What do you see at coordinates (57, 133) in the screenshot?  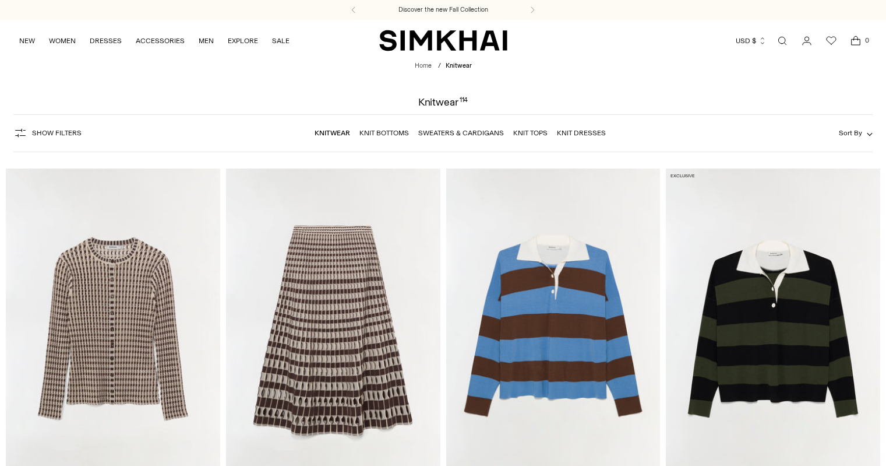 I see `span: Show Filters` at bounding box center [57, 133].